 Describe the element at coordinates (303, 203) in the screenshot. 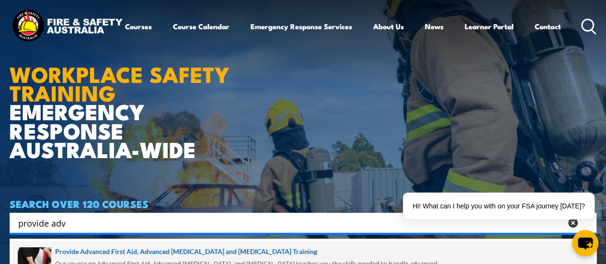

I see `h4: SEARCH OVER 120 COURSES` at that location.